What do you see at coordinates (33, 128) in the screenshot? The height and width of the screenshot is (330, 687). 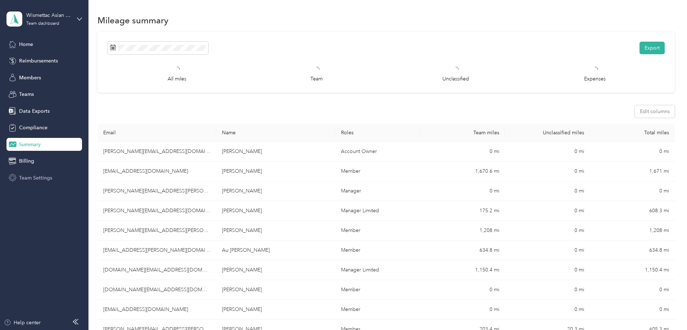 I see `span: Compliance` at bounding box center [33, 128].